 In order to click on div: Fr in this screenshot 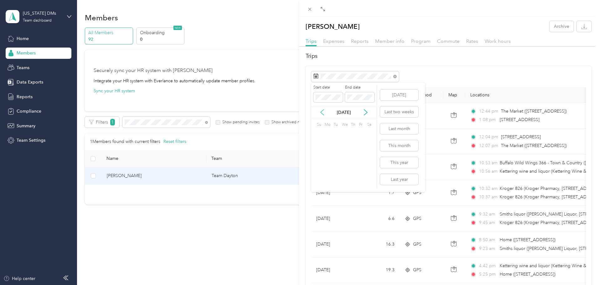, I will do `click(361, 125)`.